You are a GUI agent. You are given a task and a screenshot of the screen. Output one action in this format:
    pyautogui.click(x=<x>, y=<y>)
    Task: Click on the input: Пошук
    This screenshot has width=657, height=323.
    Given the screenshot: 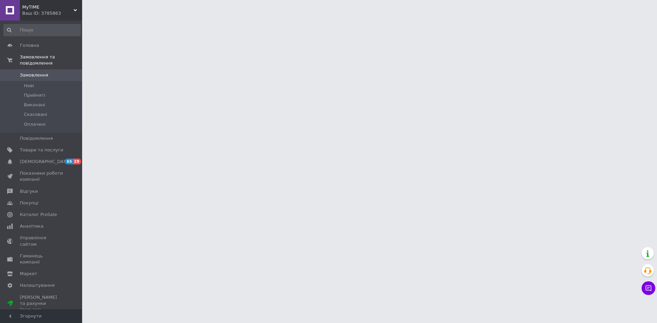 What is the action you would take?
    pyautogui.click(x=42, y=30)
    